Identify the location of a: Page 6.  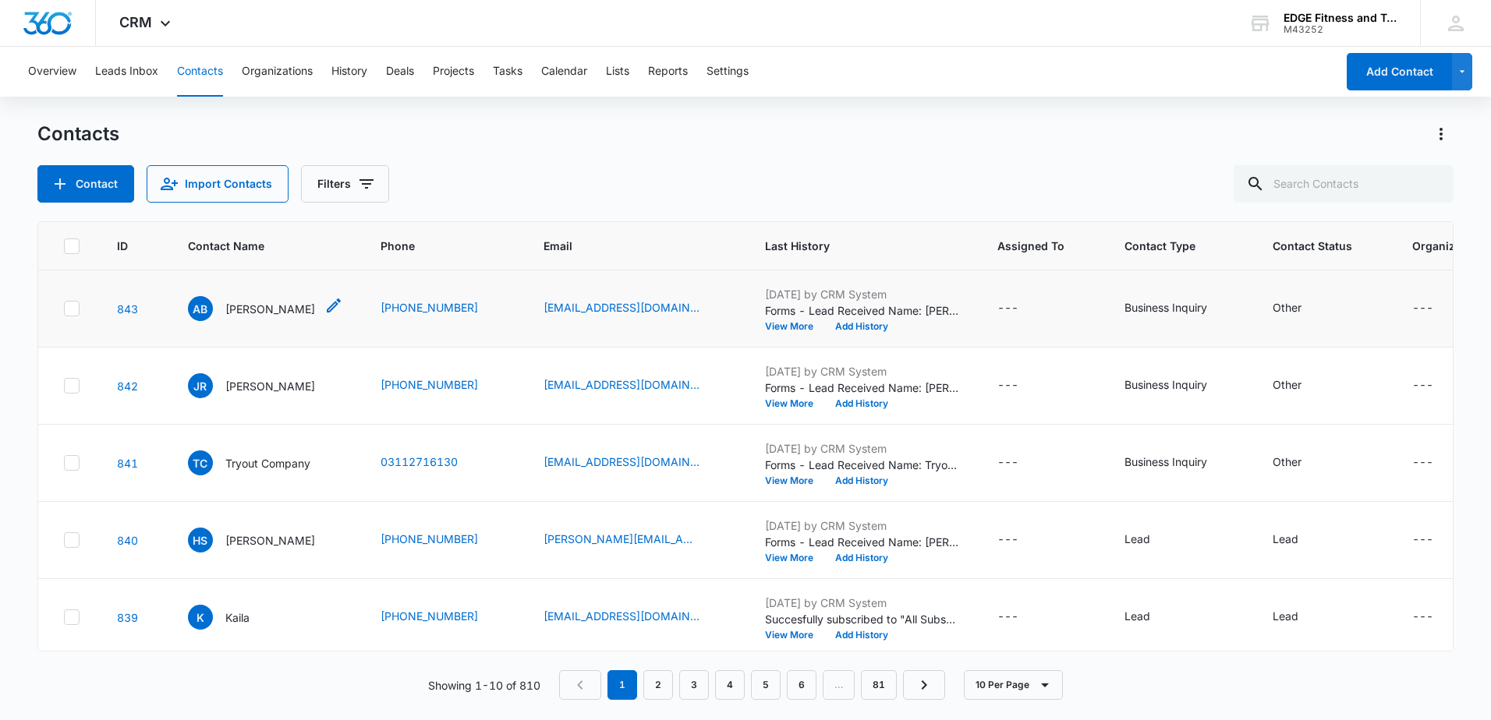
(801, 685).